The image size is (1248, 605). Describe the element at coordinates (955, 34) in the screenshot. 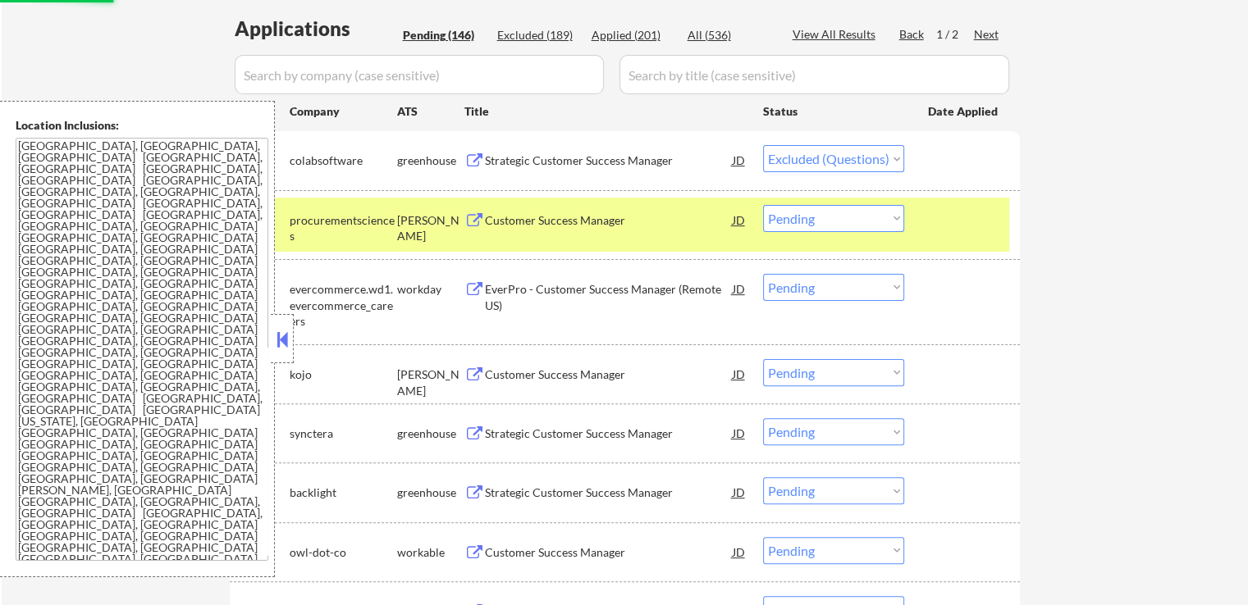

I see `div: 1 / 2` at that location.